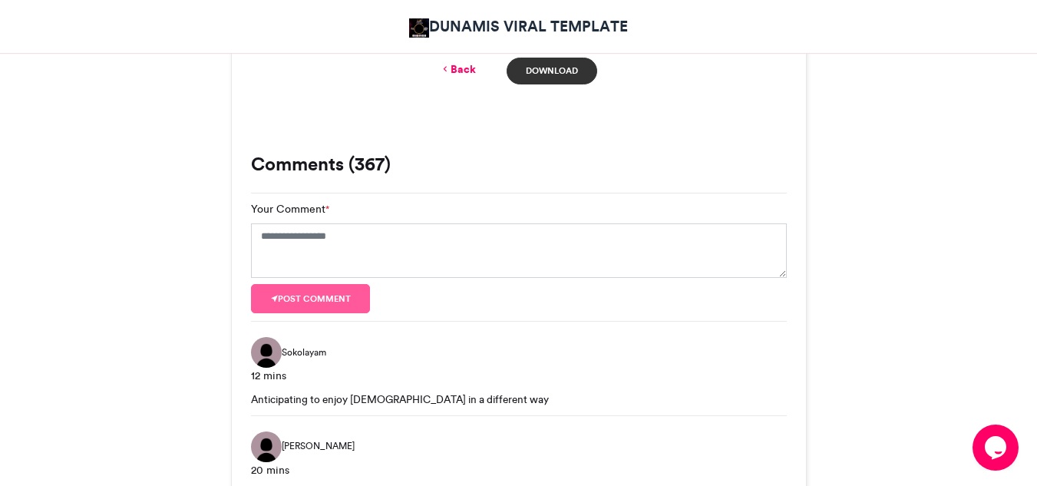 The height and width of the screenshot is (486, 1037). I want to click on button: Post comment, so click(311, 299).